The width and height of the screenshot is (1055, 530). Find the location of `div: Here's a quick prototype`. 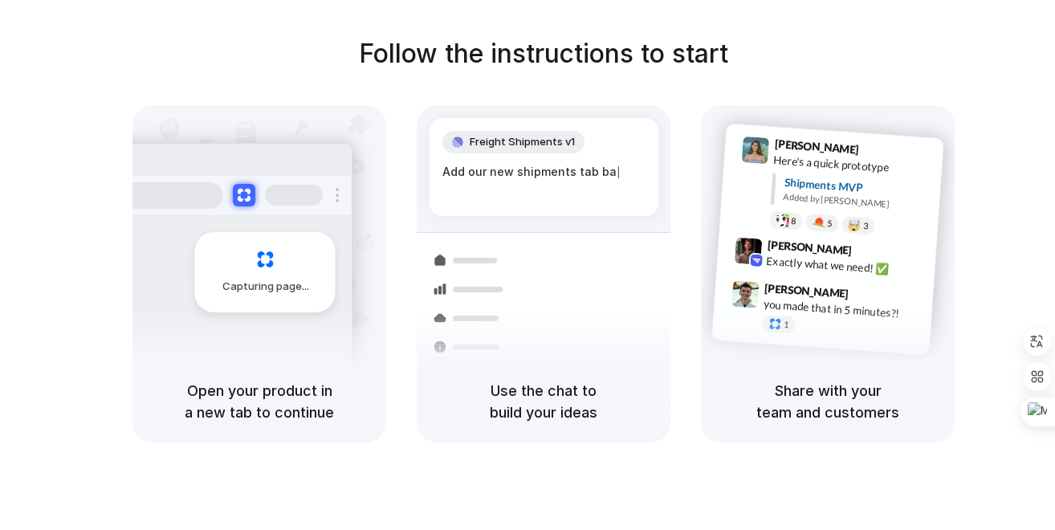

div: Here's a quick prototype is located at coordinates (853, 165).